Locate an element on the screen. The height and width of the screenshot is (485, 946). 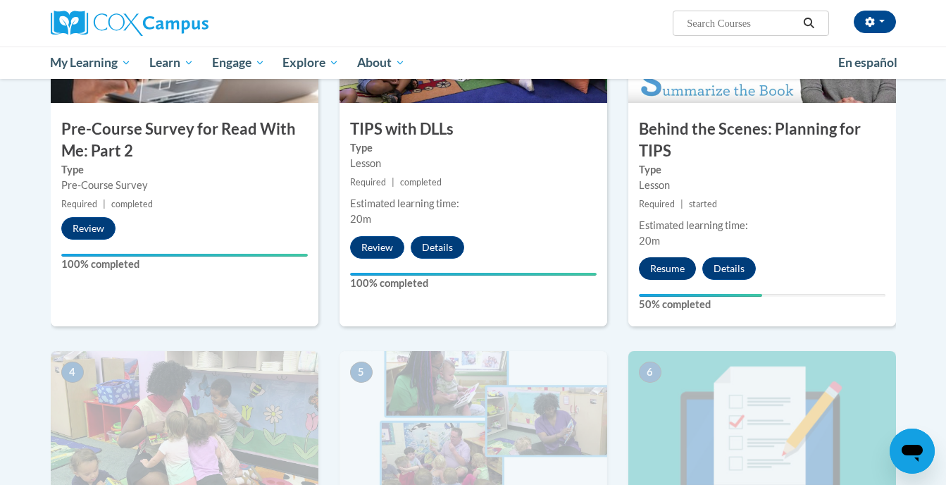
a: My Learning is located at coordinates (91, 63).